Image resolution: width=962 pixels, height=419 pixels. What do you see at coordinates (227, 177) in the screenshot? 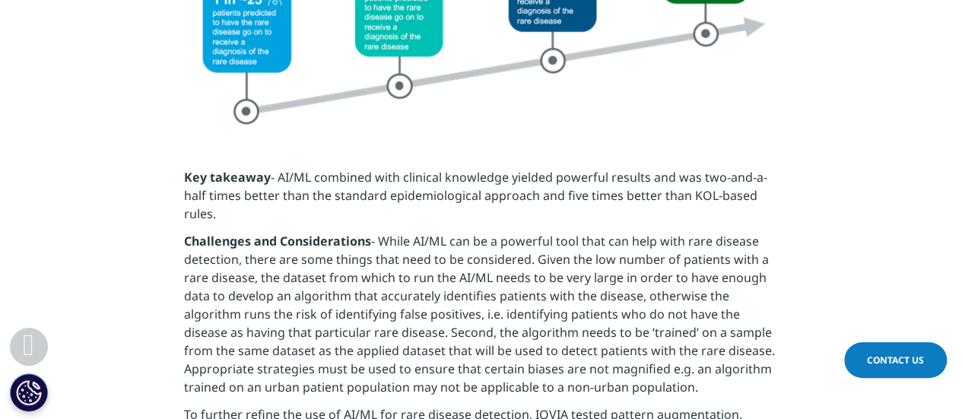
I see `strong: Key takeaway` at bounding box center [227, 177].